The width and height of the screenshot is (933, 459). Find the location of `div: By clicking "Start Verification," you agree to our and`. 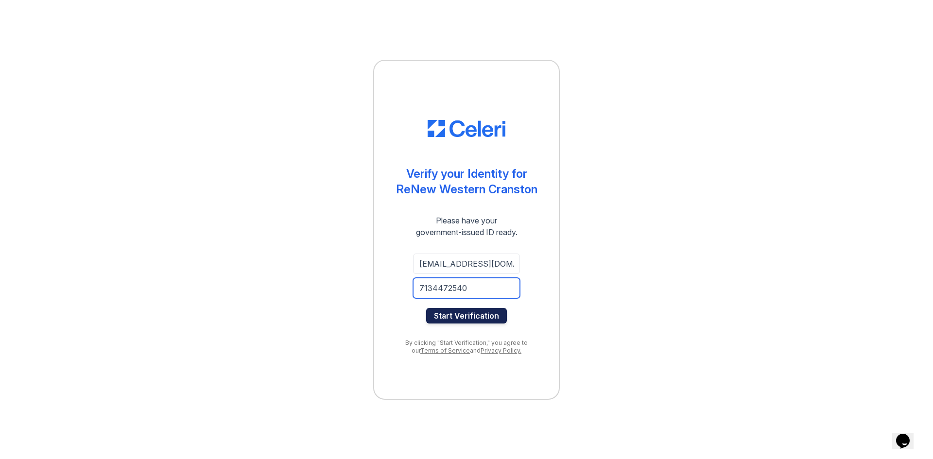

div: By clicking "Start Verification," you agree to our and is located at coordinates (466, 347).